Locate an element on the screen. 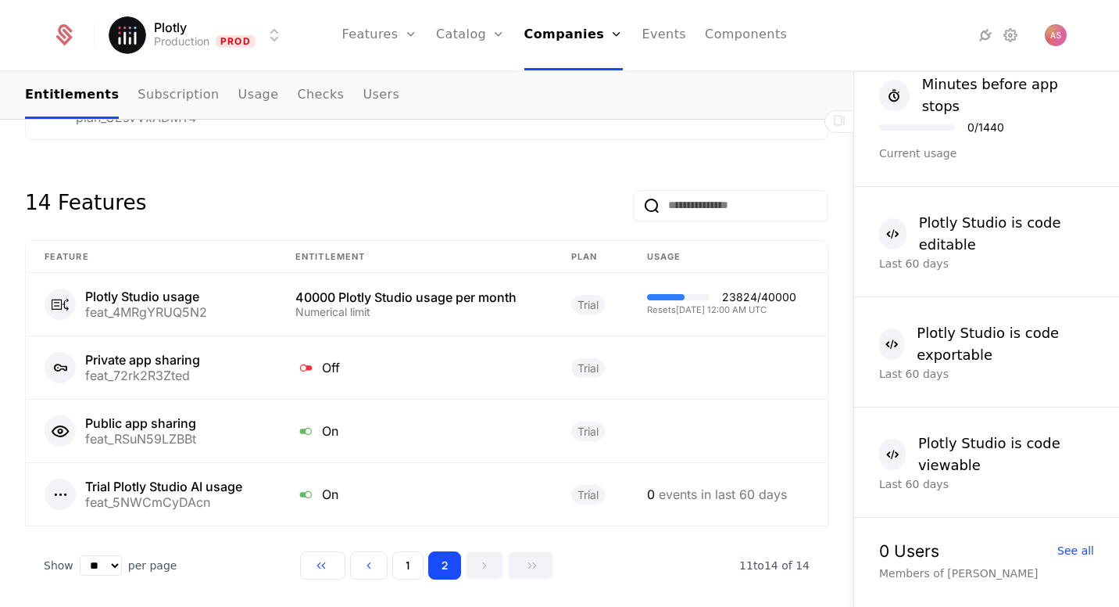 This screenshot has height=607, width=1119. button: Go to first page is located at coordinates (323, 565).